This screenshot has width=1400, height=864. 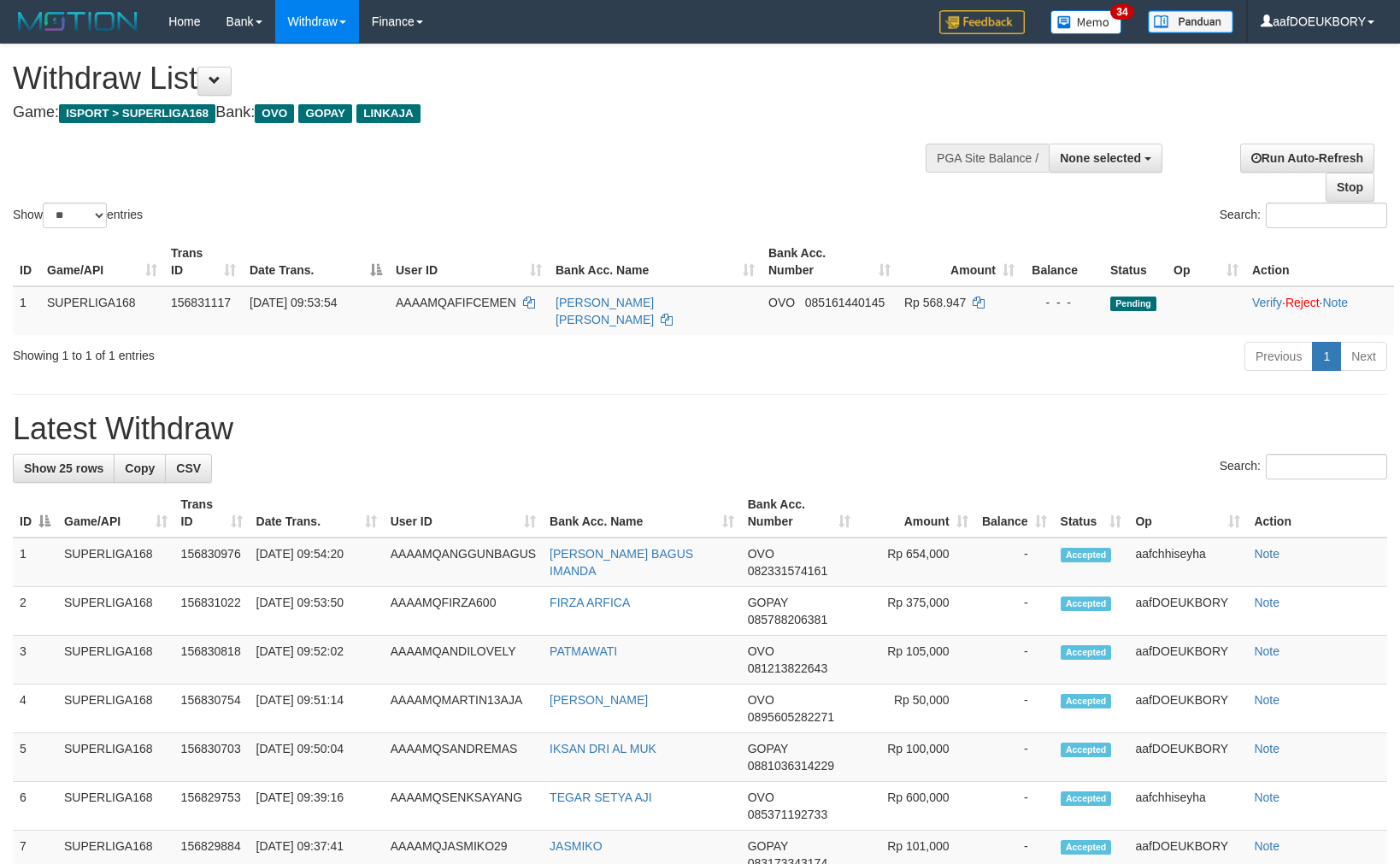 I want to click on span: AAAAMQAFIFCEMEN, so click(x=456, y=303).